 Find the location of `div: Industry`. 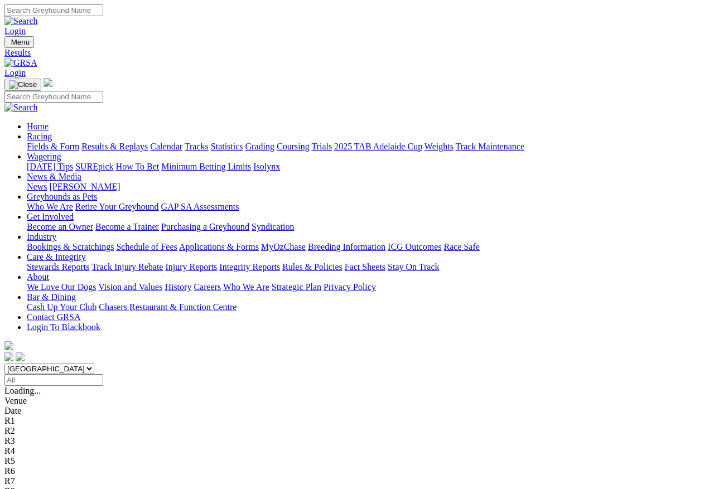

div: Industry is located at coordinates (368, 247).